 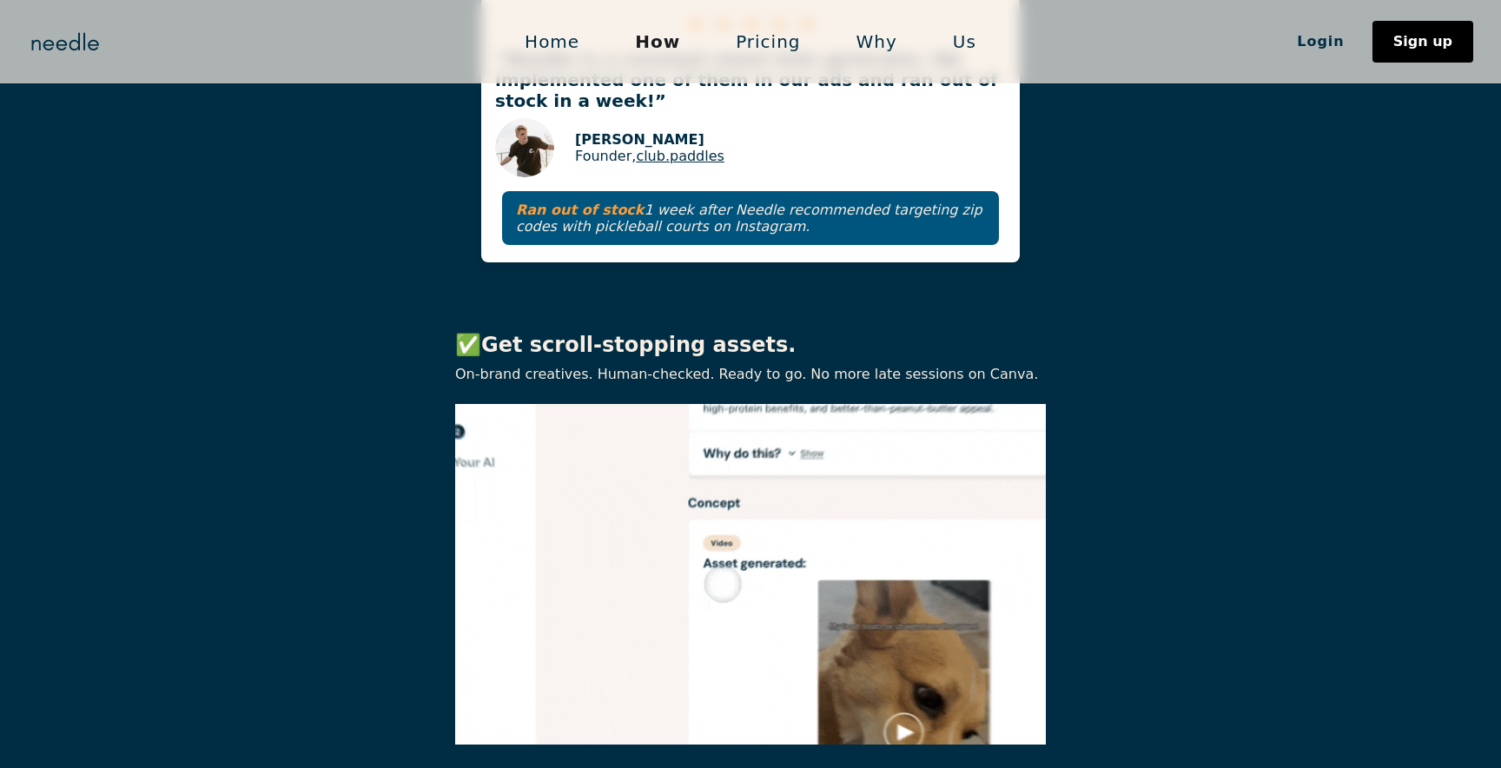 I want to click on strong: Get scroll-stopping assets., so click(x=638, y=345).